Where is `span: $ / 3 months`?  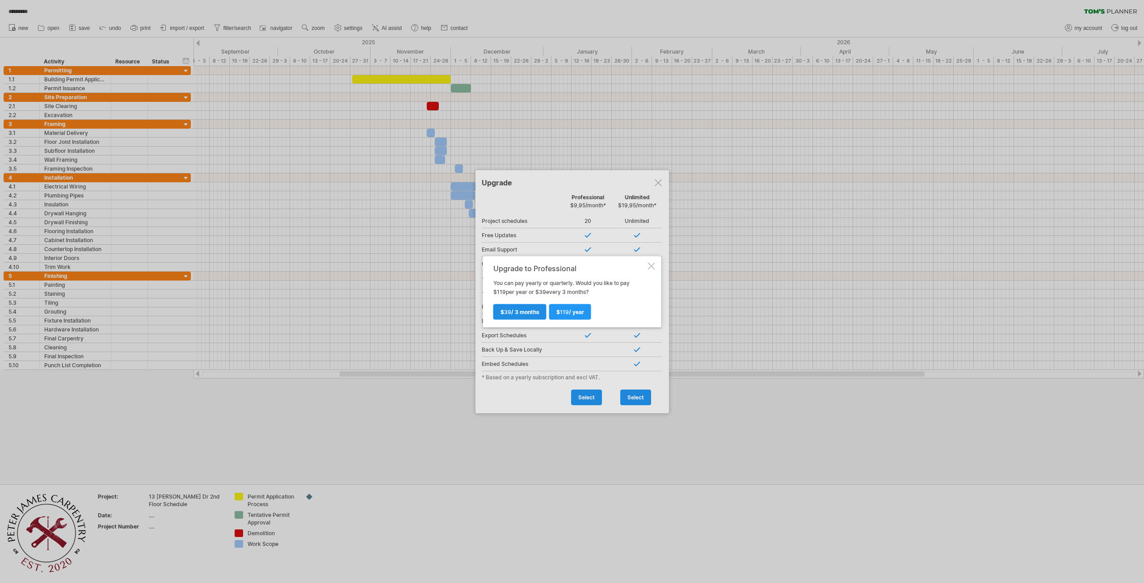 span: $ / 3 months is located at coordinates (520, 312).